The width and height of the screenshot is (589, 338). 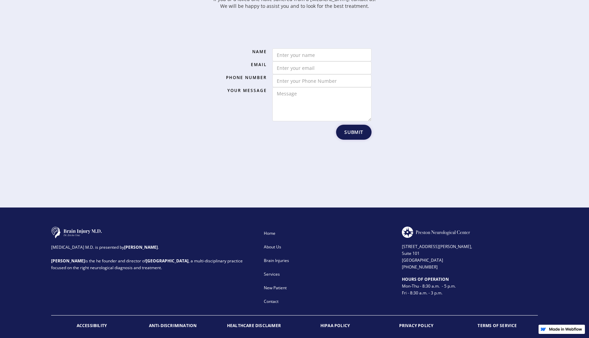 I want to click on div: New Patient, so click(x=328, y=288).